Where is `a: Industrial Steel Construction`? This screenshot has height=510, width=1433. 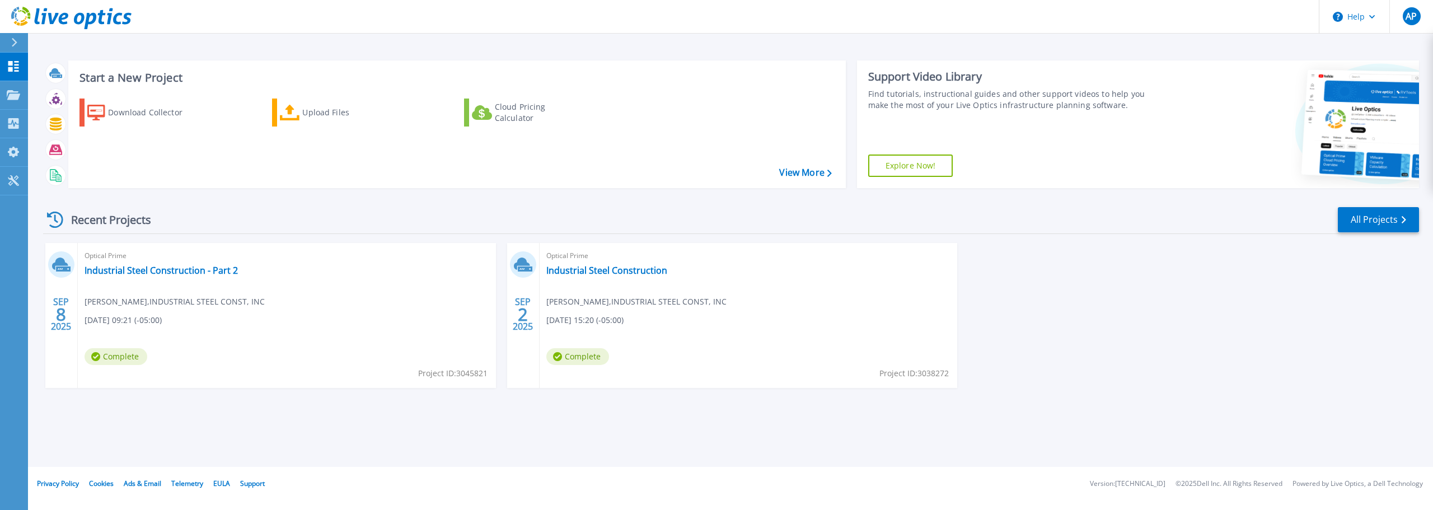
a: Industrial Steel Construction is located at coordinates (607, 270).